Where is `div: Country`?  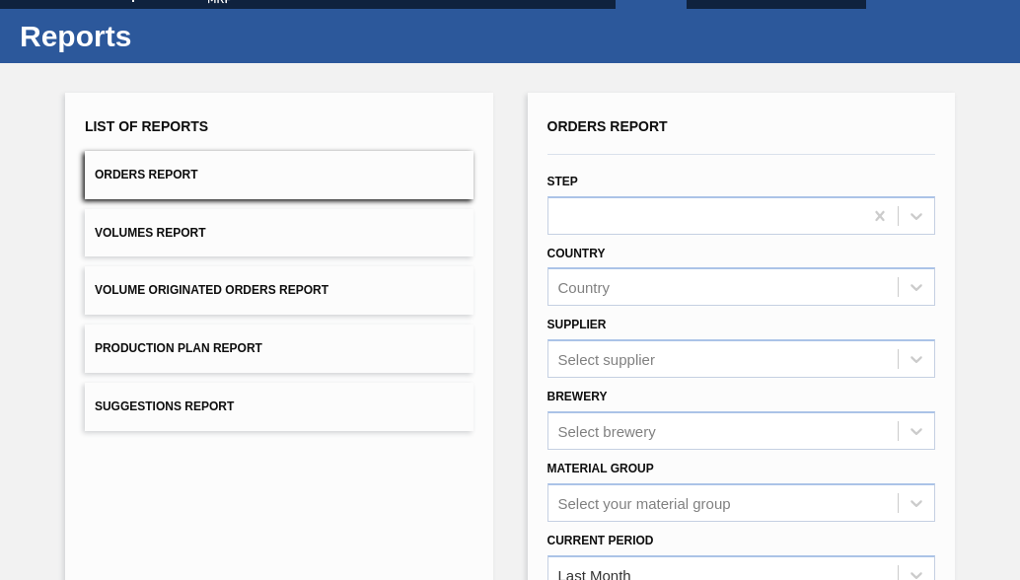 div: Country is located at coordinates (584, 287).